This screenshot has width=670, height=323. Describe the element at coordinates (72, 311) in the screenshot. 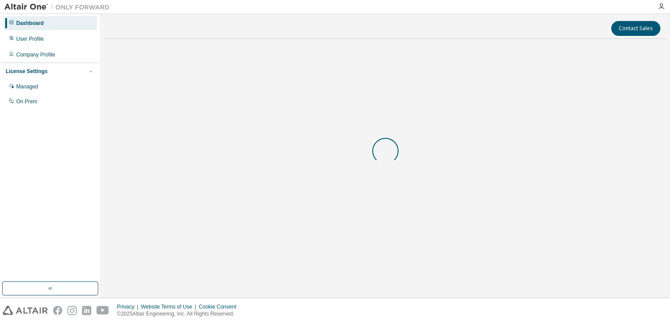

I see `img: instagram.svg` at that location.